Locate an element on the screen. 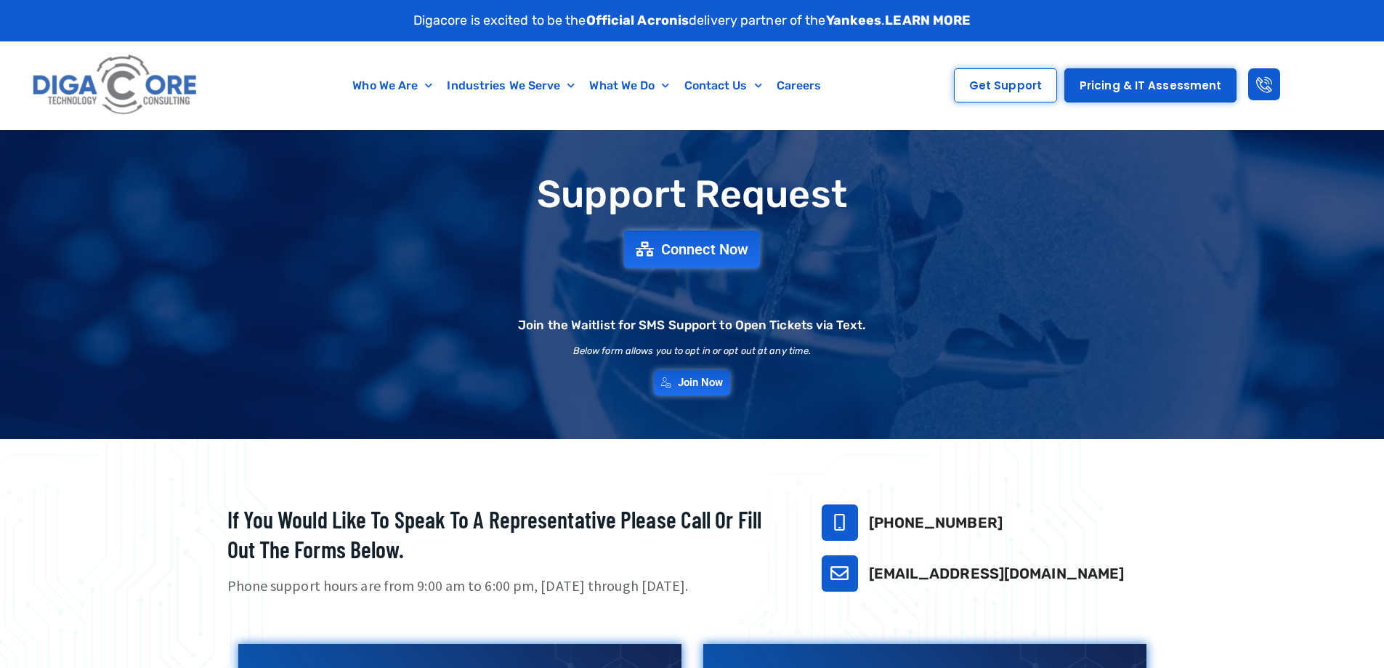  img: Digacore logo 1 is located at coordinates (116, 85).